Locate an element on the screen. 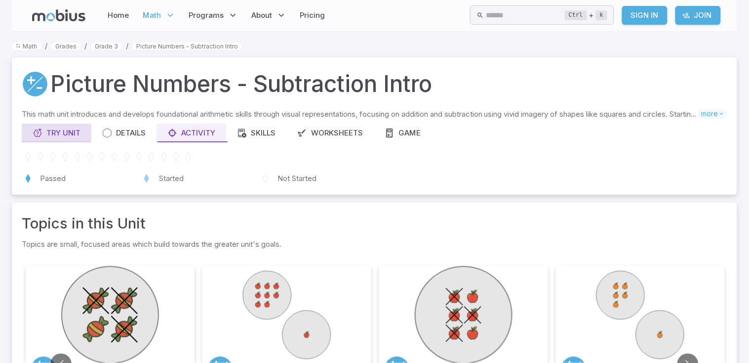  kbd: Ctrl is located at coordinates (576, 15).